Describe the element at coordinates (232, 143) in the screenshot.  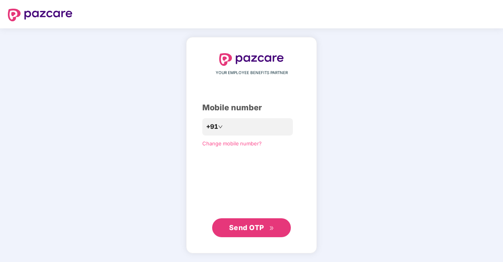
I see `a: Change mobile number?` at that location.